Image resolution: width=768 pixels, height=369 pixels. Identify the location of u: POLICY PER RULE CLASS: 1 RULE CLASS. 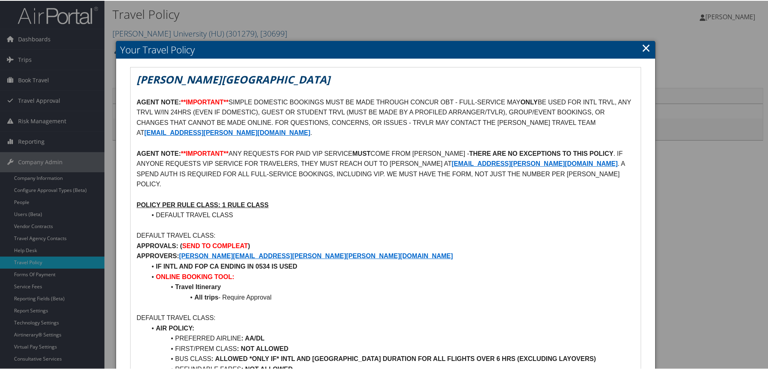
(202, 204).